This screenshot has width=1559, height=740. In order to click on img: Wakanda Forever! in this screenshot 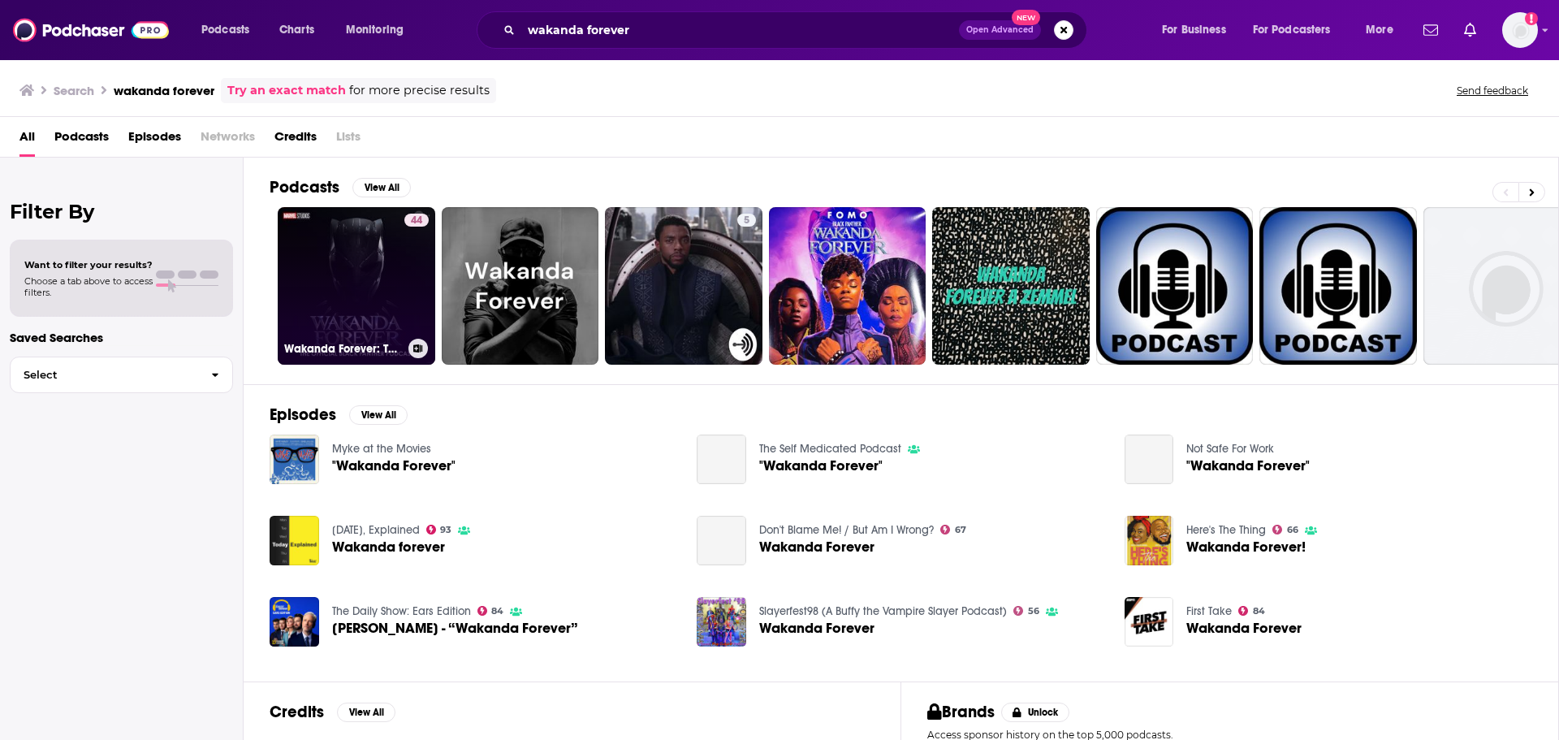, I will do `click(1149, 540)`.